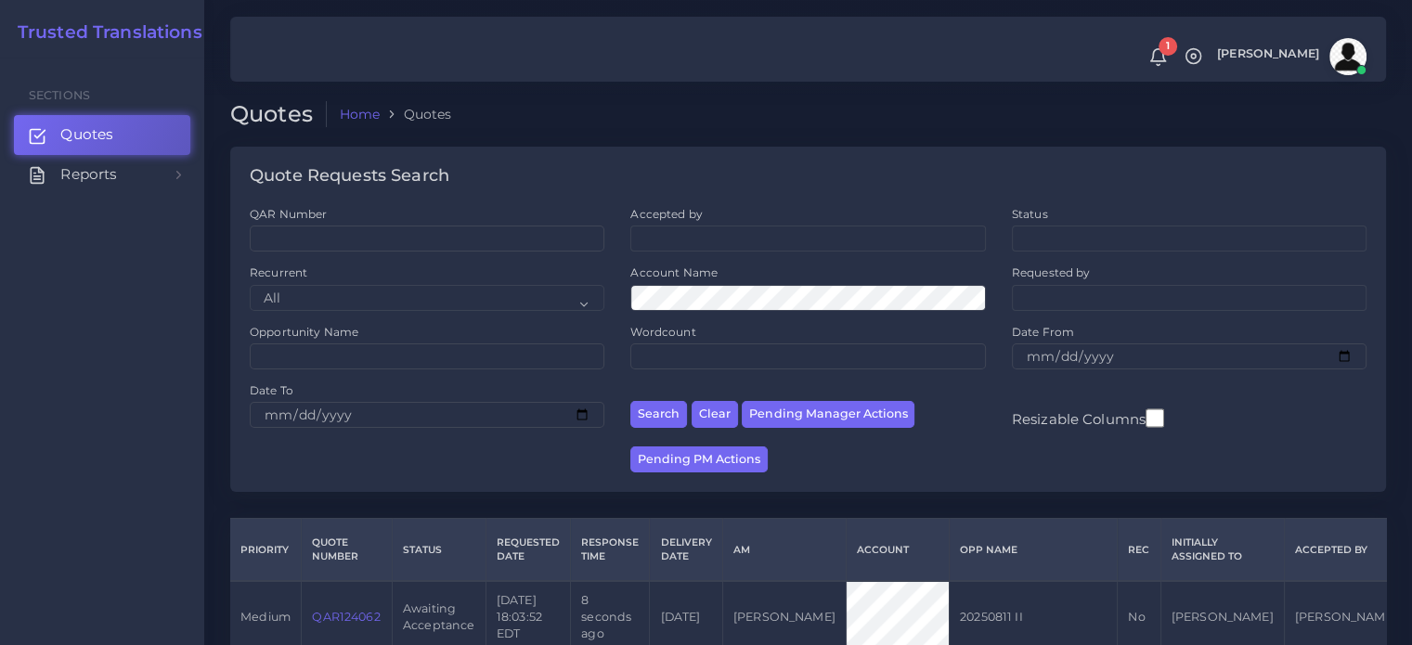 The image size is (1412, 645). Describe the element at coordinates (103, 32) in the screenshot. I see `a: Trusted Translations` at that location.